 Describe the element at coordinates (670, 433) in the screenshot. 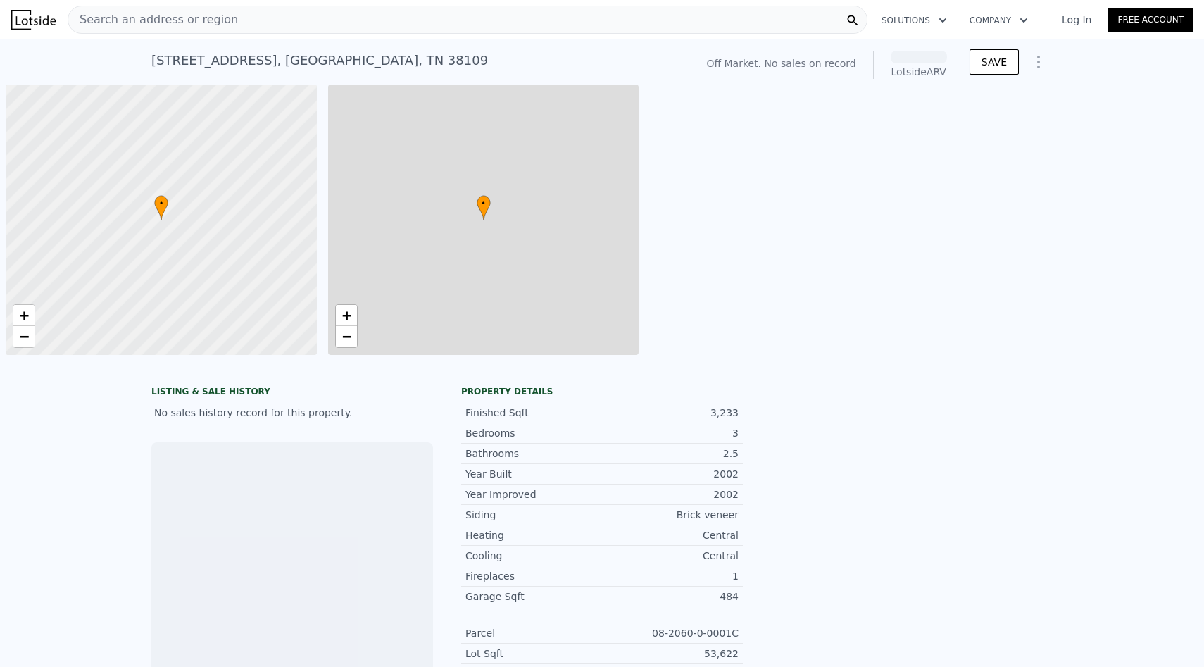

I see `div: 3` at that location.